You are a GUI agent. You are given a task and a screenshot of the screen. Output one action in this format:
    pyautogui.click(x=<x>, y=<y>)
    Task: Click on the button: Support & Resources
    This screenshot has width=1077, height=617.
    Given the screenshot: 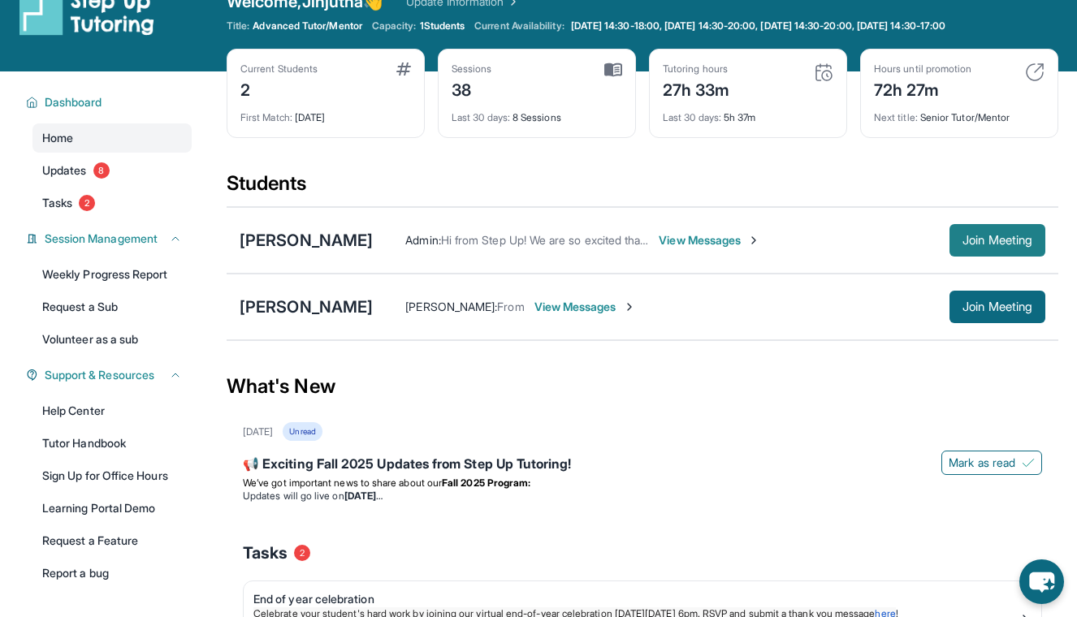 What is the action you would take?
    pyautogui.click(x=110, y=375)
    